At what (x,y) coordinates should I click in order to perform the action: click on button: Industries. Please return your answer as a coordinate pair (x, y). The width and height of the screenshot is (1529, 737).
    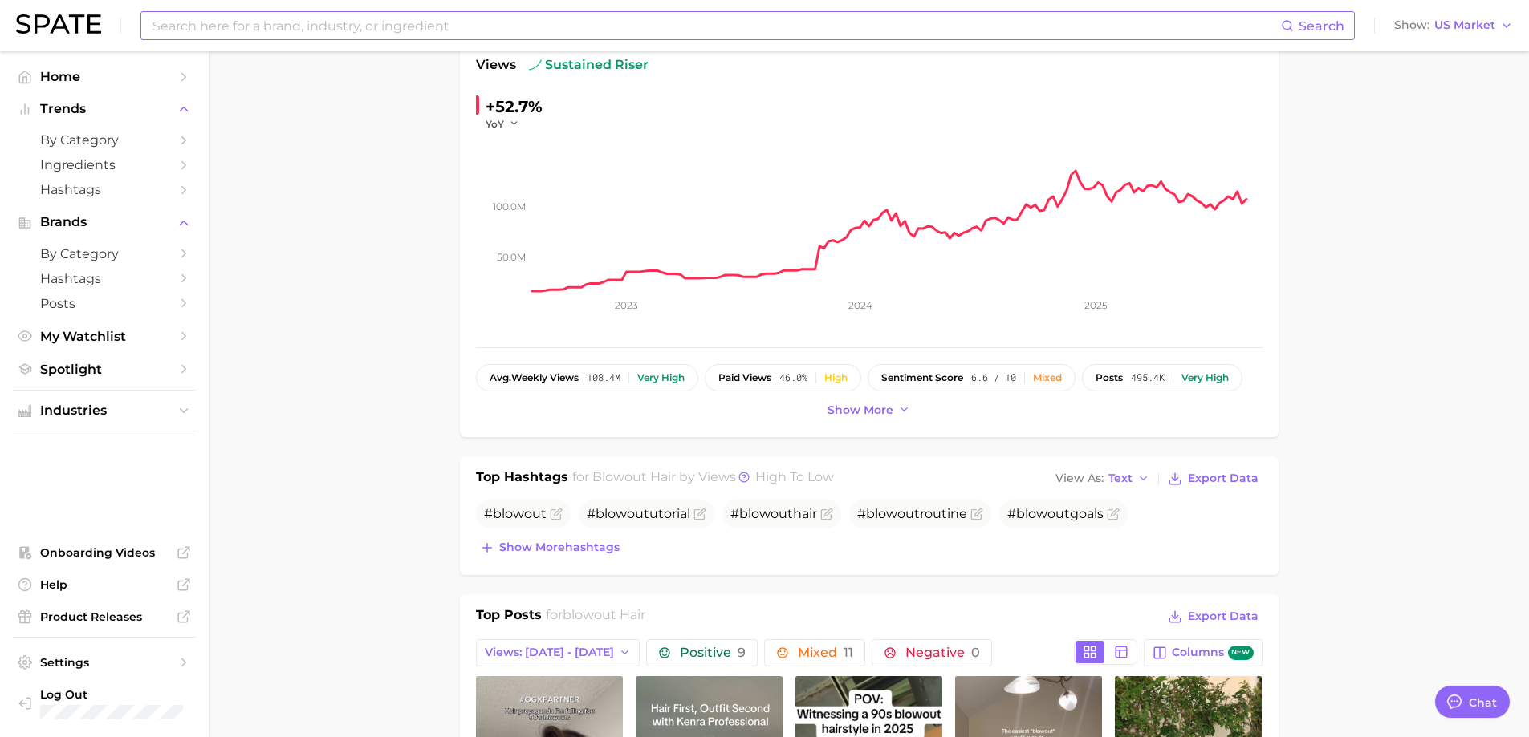
    Looking at the image, I should click on (104, 411).